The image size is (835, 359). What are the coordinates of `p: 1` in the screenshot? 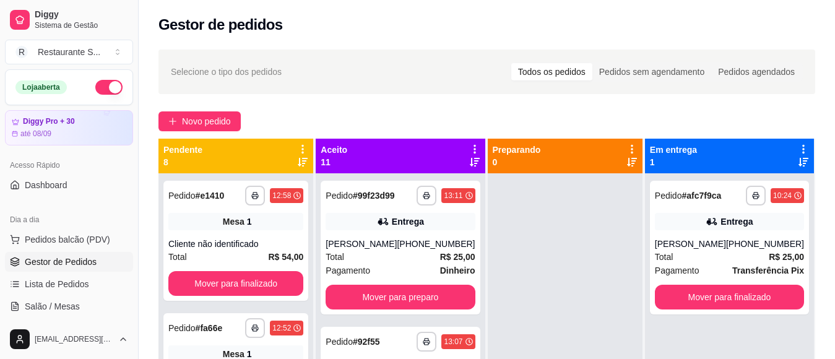 It's located at (674, 162).